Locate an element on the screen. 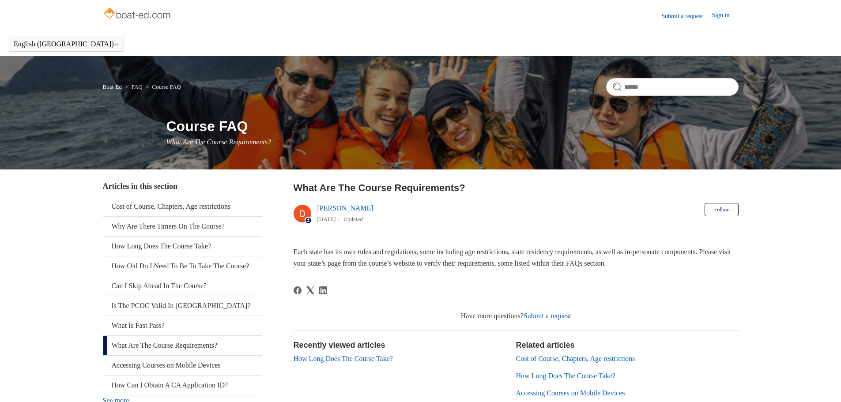 This screenshot has height=402, width=841. a: Facebook is located at coordinates (298, 291).